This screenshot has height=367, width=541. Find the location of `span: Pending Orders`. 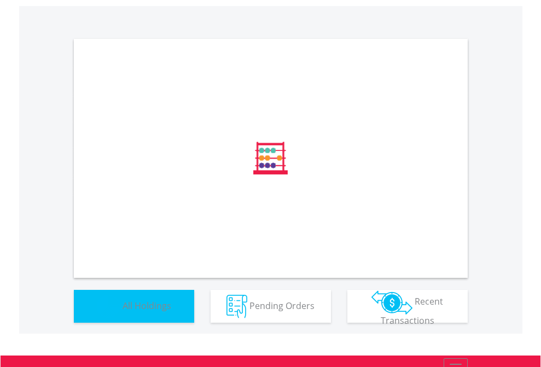

span: Pending Orders is located at coordinates (282, 305).